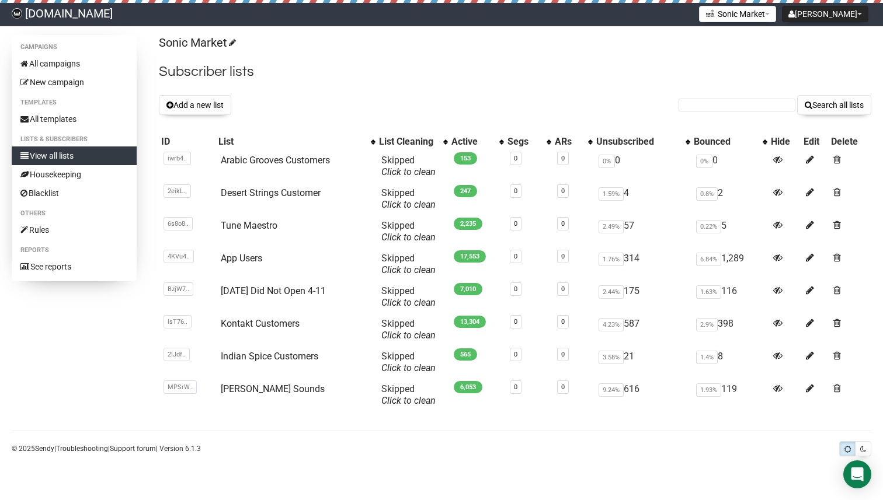 The height and width of the screenshot is (500, 883). Describe the element at coordinates (708, 259) in the screenshot. I see `span: 6.84%` at that location.